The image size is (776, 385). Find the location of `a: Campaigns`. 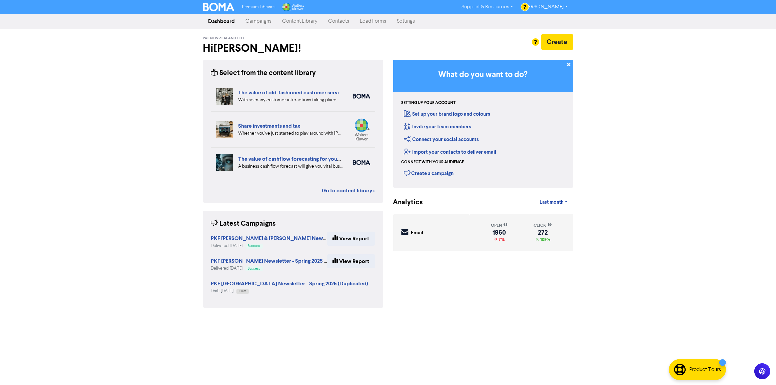

a: Campaigns is located at coordinates (259, 21).